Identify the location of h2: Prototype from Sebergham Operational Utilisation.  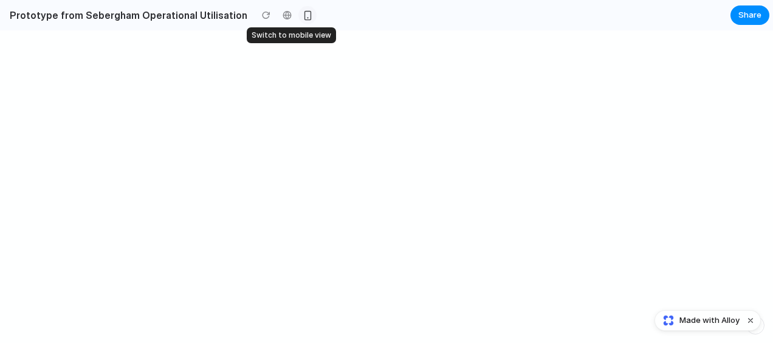
(126, 15).